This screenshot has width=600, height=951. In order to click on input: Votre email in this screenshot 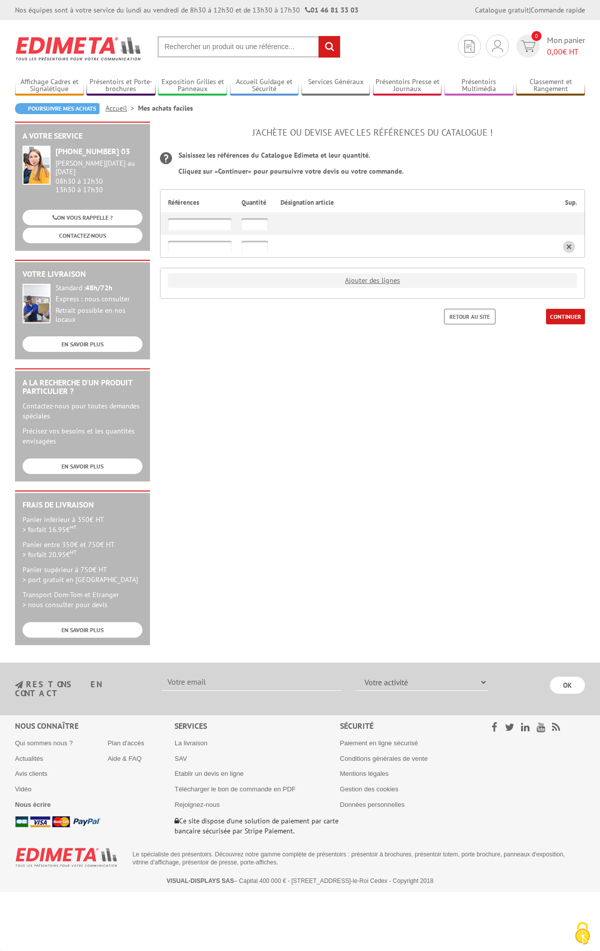, I will do `click(252, 682)`.